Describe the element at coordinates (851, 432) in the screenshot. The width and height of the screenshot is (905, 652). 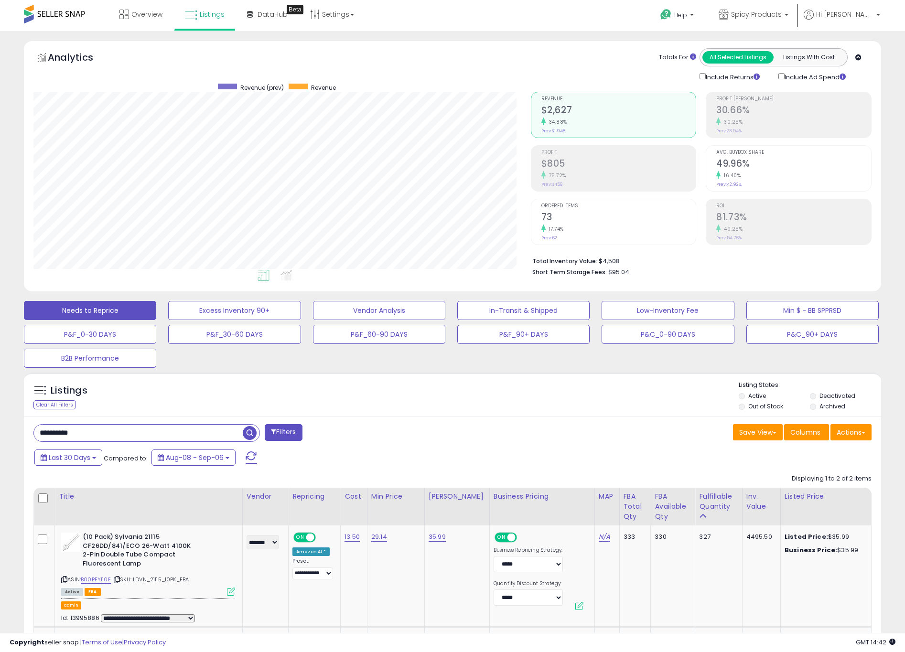
I see `button: Actions` at that location.